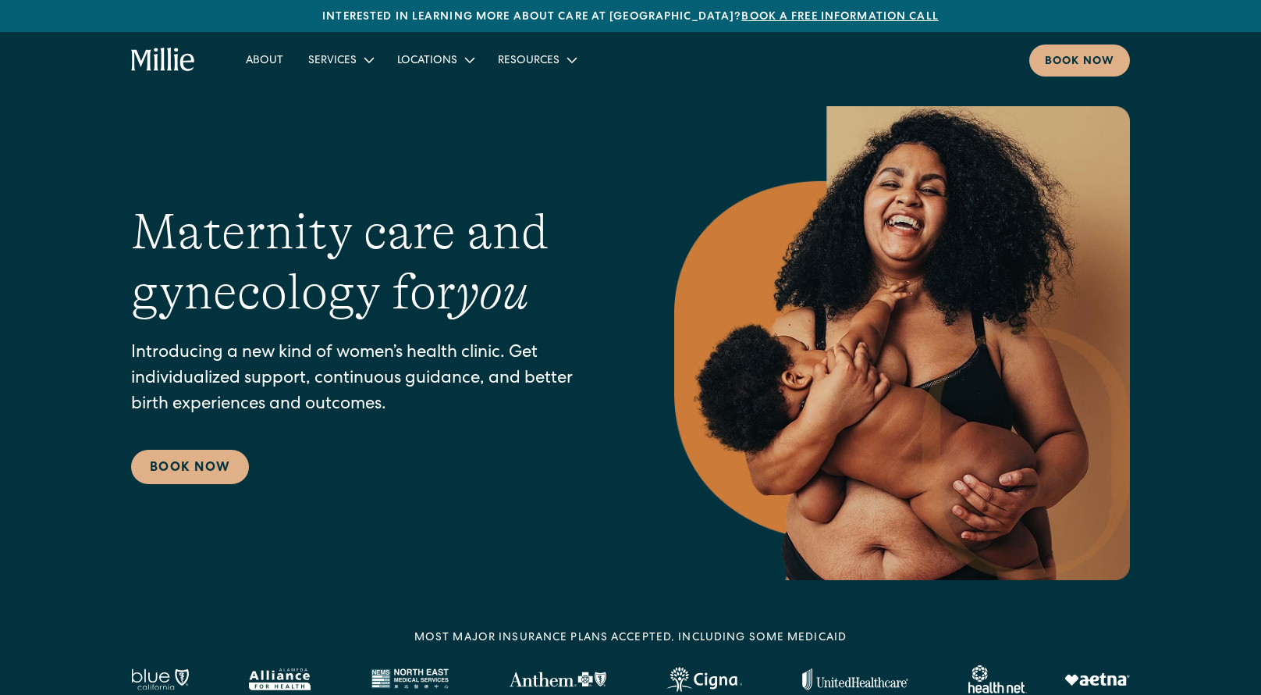  I want to click on img: Aetna logo, so click(1097, 679).